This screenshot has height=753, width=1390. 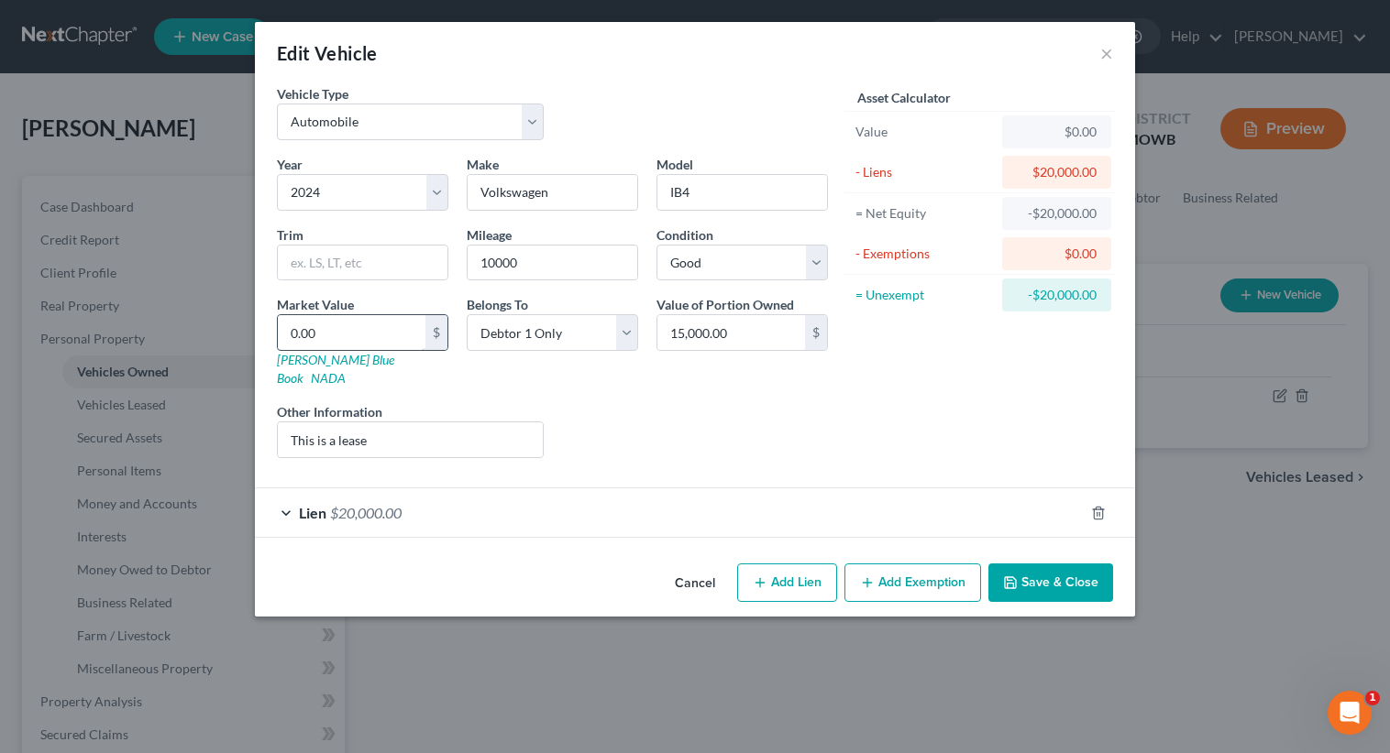 What do you see at coordinates (741, 192) in the screenshot?
I see `input: ex. Altima` at bounding box center [741, 192].